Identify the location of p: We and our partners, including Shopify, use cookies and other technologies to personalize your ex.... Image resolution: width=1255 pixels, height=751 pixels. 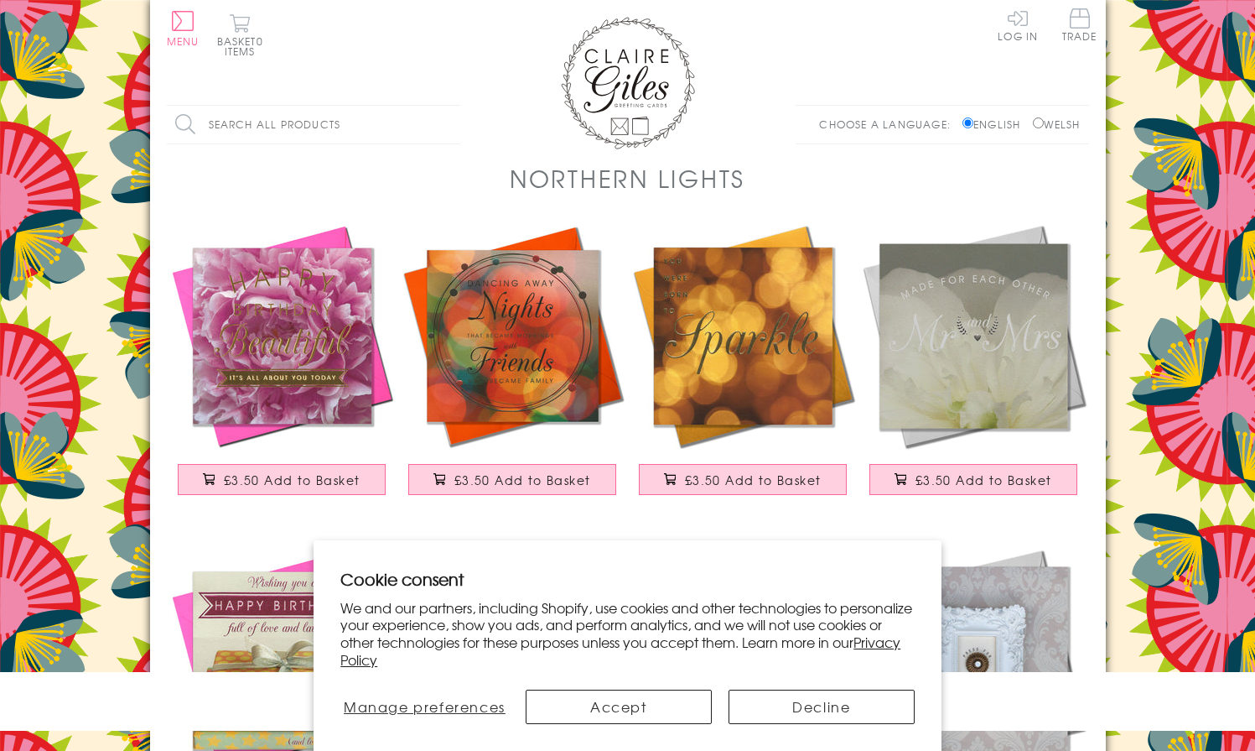
(627, 633).